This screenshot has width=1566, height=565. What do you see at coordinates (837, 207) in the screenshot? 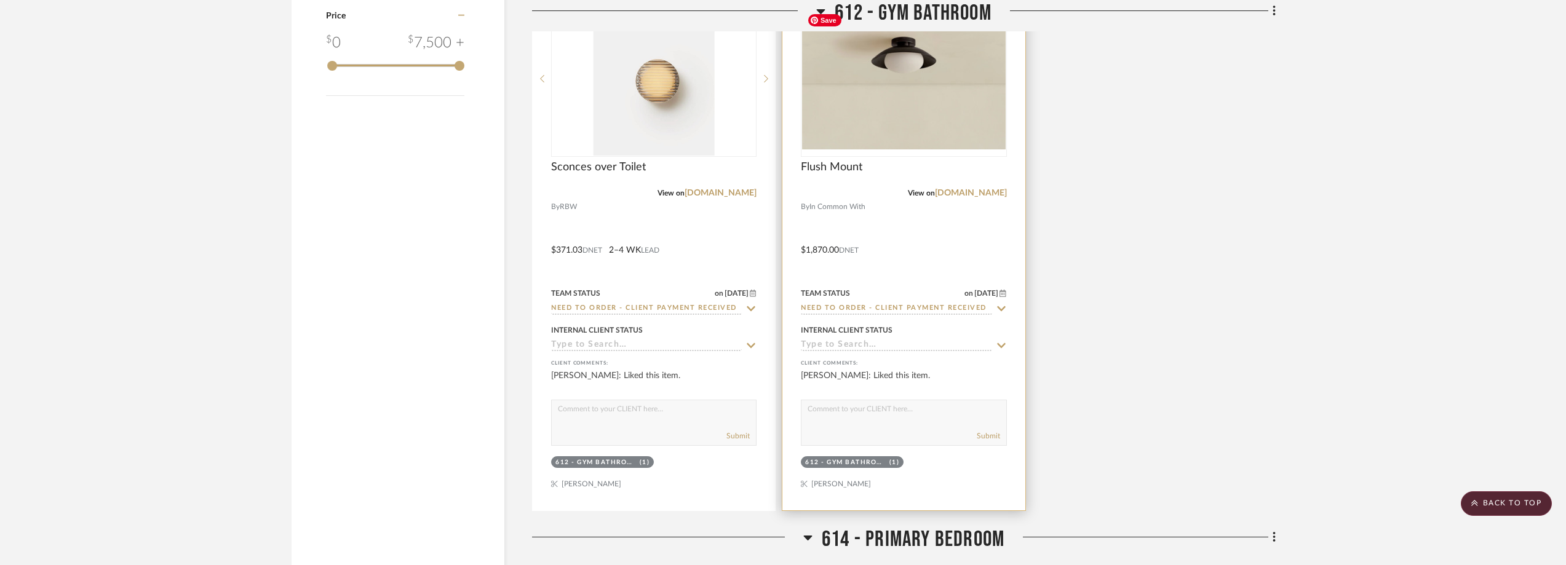
I see `span: In Common With` at bounding box center [837, 207].